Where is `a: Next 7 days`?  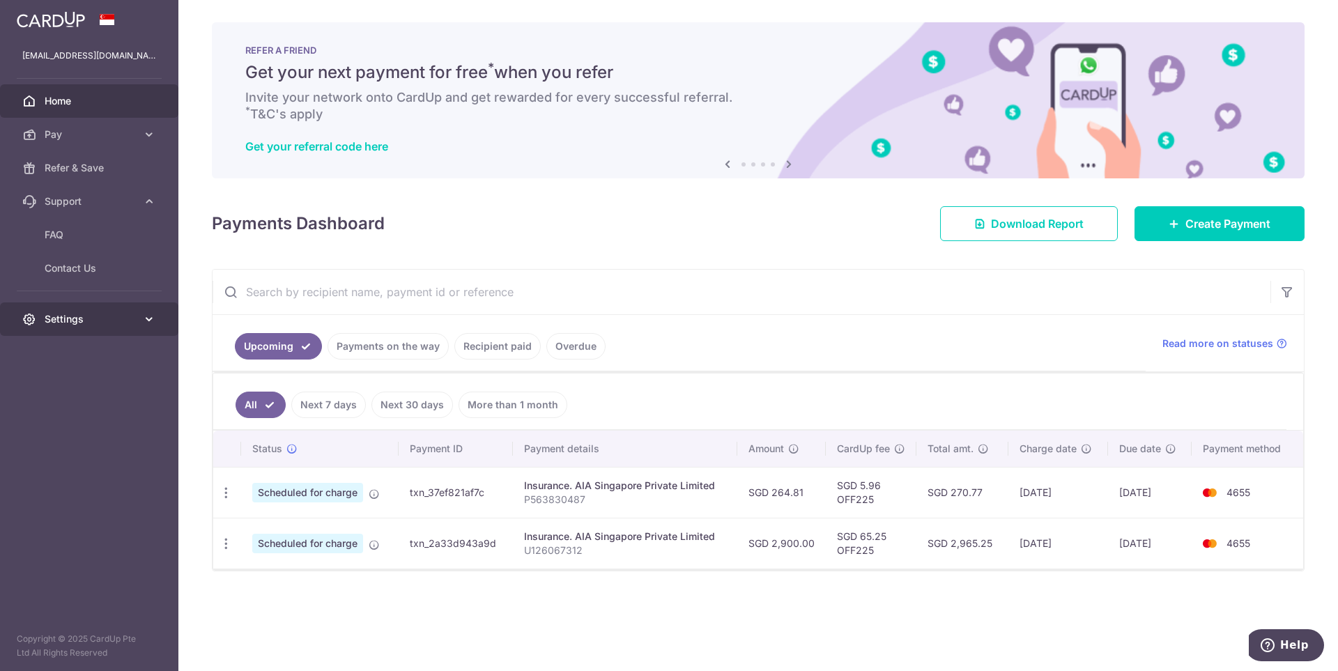 a: Next 7 days is located at coordinates (328, 405).